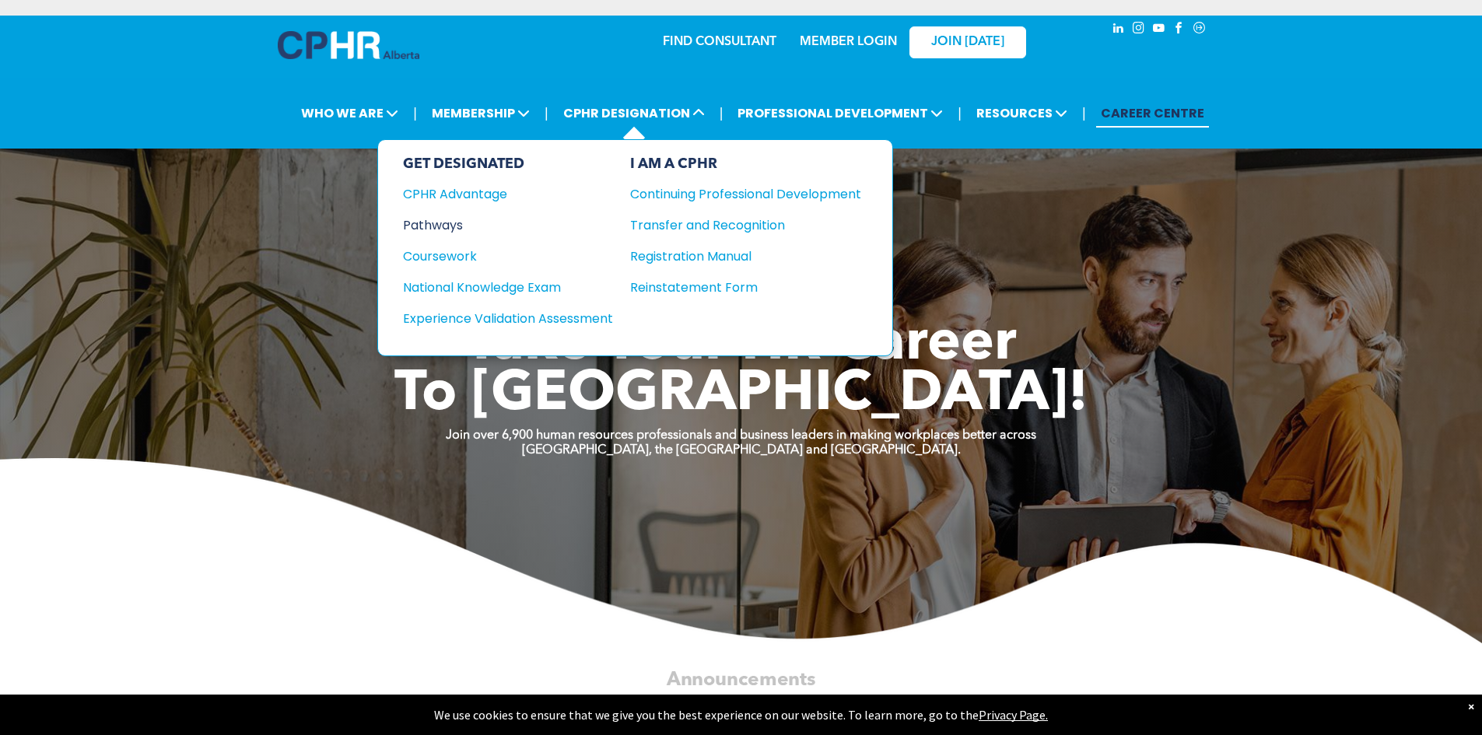 This screenshot has height=735, width=1482. I want to click on a: Pathways, so click(508, 225).